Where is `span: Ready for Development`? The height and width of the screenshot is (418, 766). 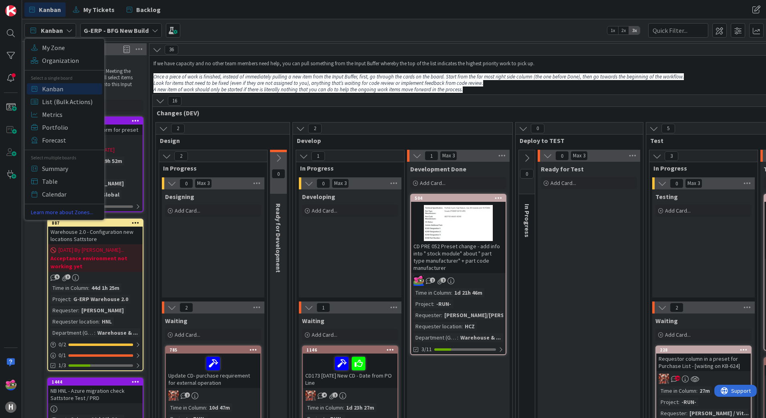 span: Ready for Development is located at coordinates (278, 238).